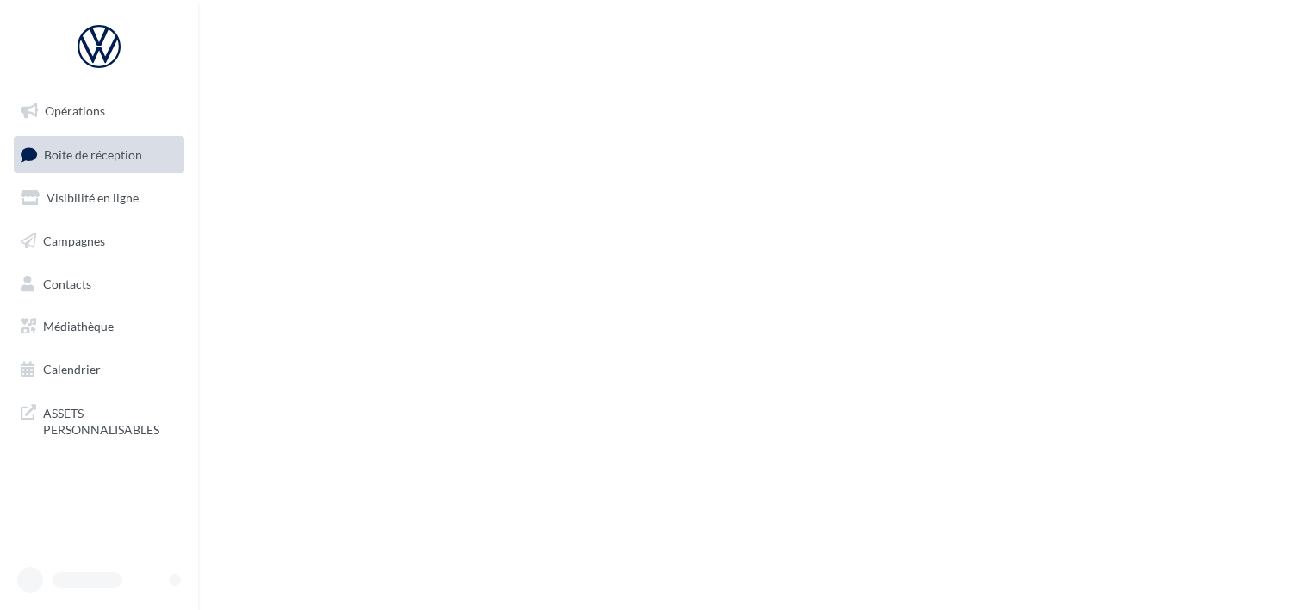  I want to click on span: Contacts, so click(67, 283).